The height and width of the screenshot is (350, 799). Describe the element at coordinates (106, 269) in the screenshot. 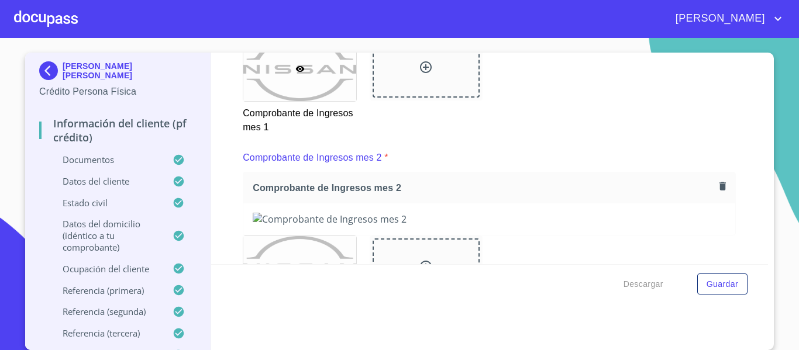

I see `p: Ocupación del Cliente` at that location.